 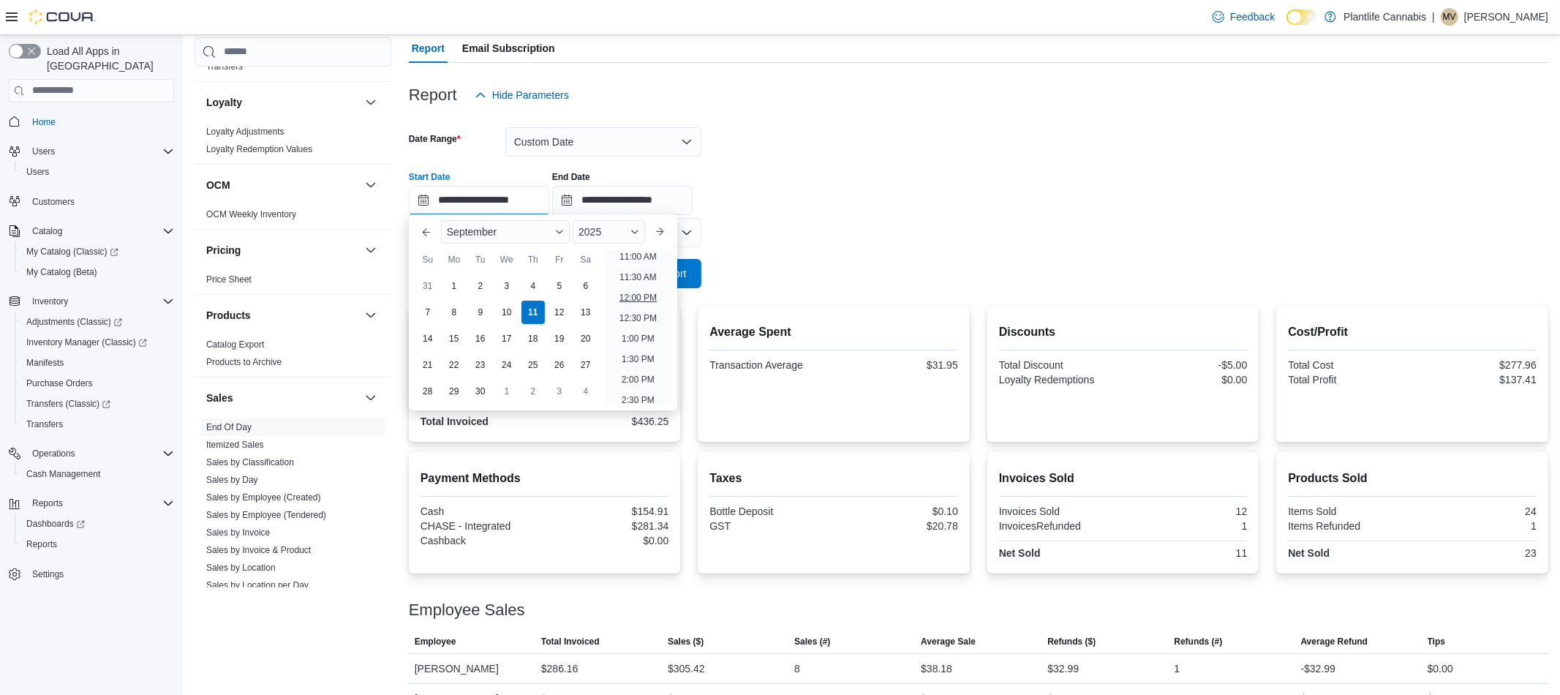 I want to click on div: 23, so click(x=1476, y=553).